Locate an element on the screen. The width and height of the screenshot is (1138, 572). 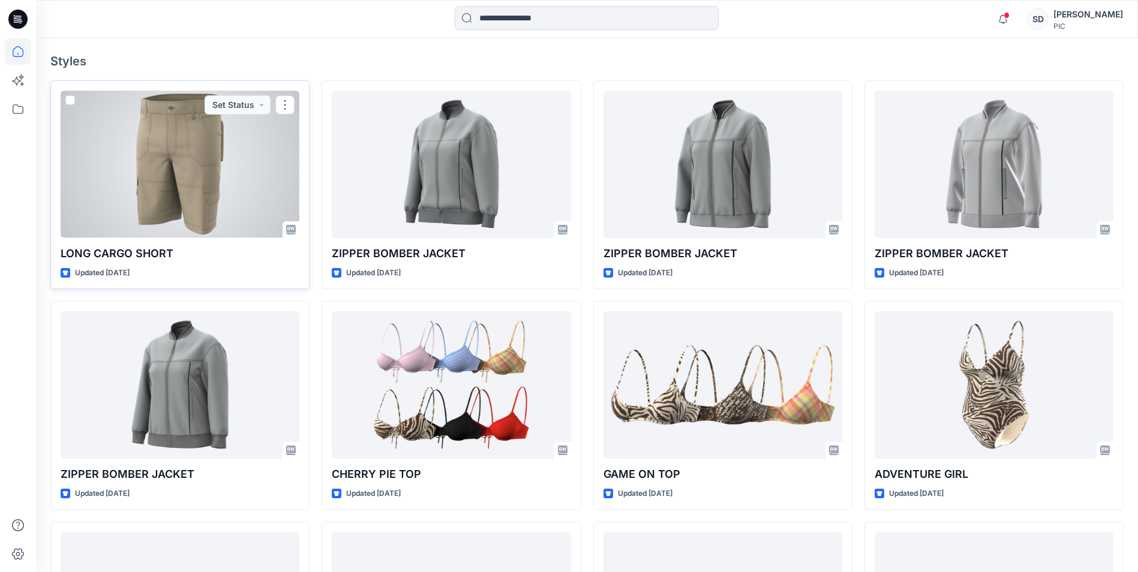
a: CHERRY PIE TOP is located at coordinates (451, 385).